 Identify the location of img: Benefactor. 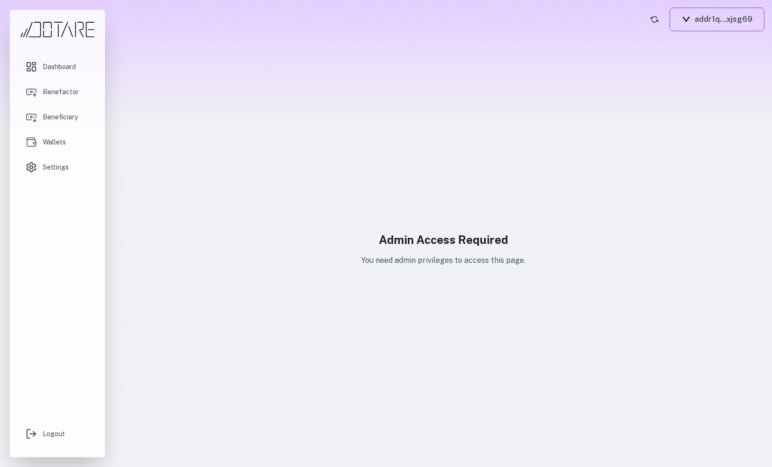
(31, 92).